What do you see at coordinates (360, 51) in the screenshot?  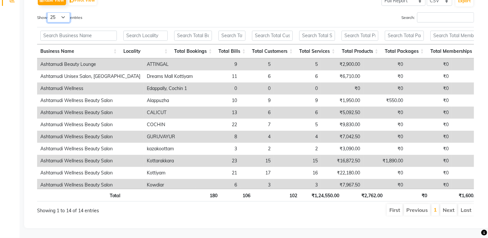 I see `th: Total Products: activate to sort column ascending` at bounding box center [360, 51].